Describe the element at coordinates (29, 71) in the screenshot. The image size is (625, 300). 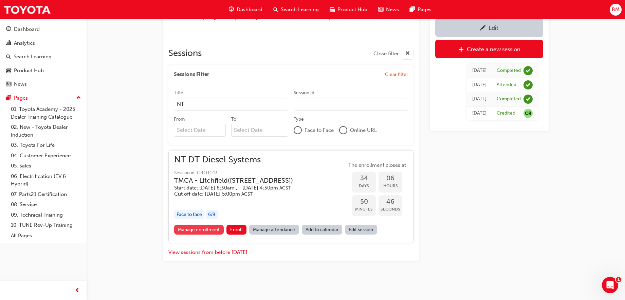
I see `div: Product Hub` at that location.